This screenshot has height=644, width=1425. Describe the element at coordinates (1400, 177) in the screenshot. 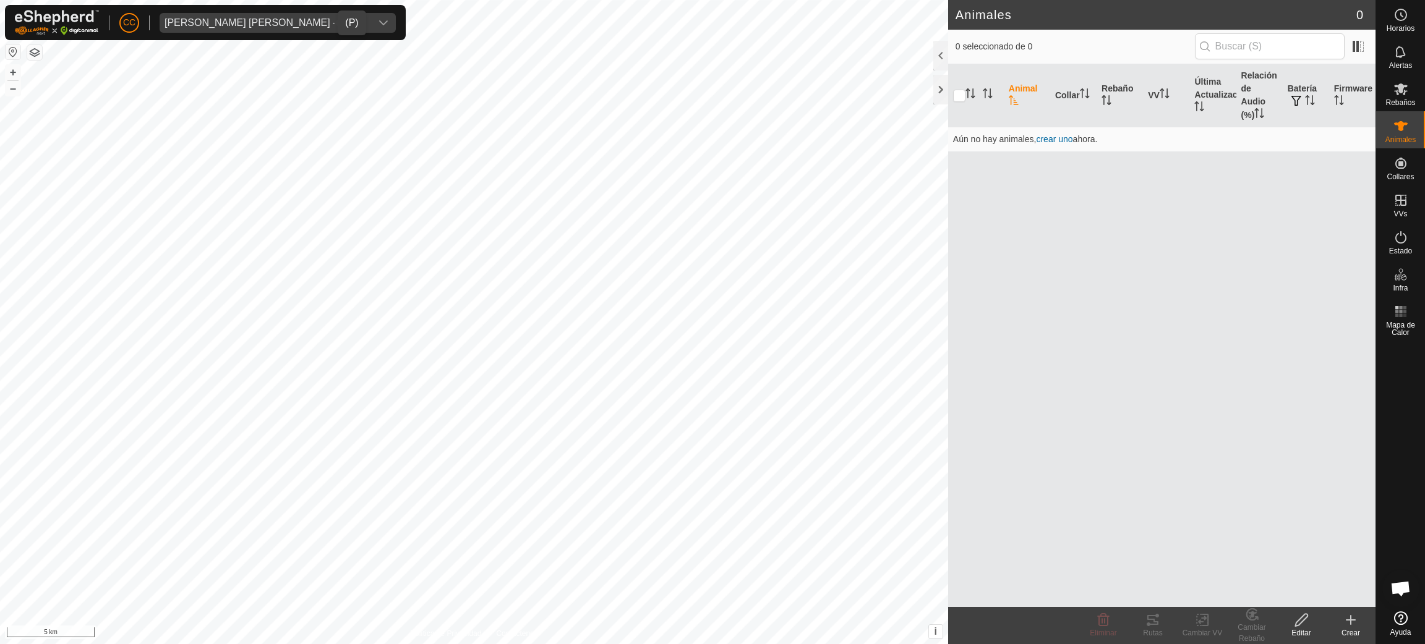

I see `span: Collares` at that location.